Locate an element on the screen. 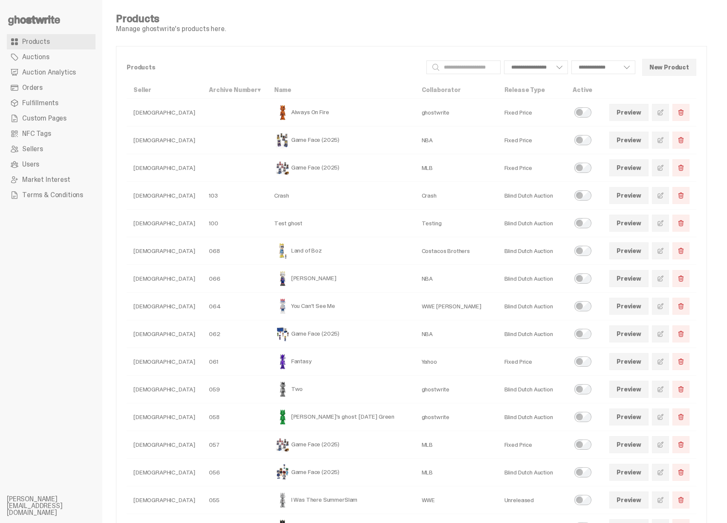 The height and width of the screenshot is (523, 727). td: Crash is located at coordinates (456, 196).